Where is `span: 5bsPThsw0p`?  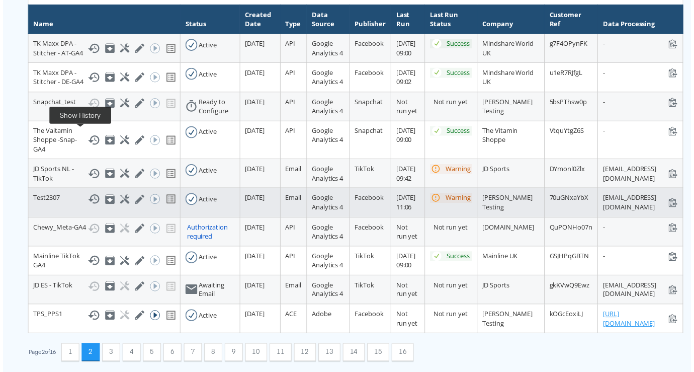 span: 5bsPThsw0p is located at coordinates (571, 103).